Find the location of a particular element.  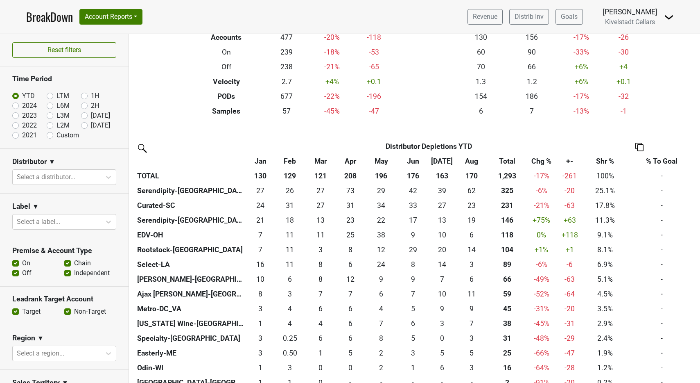

h3: Distributor is located at coordinates (29, 161).